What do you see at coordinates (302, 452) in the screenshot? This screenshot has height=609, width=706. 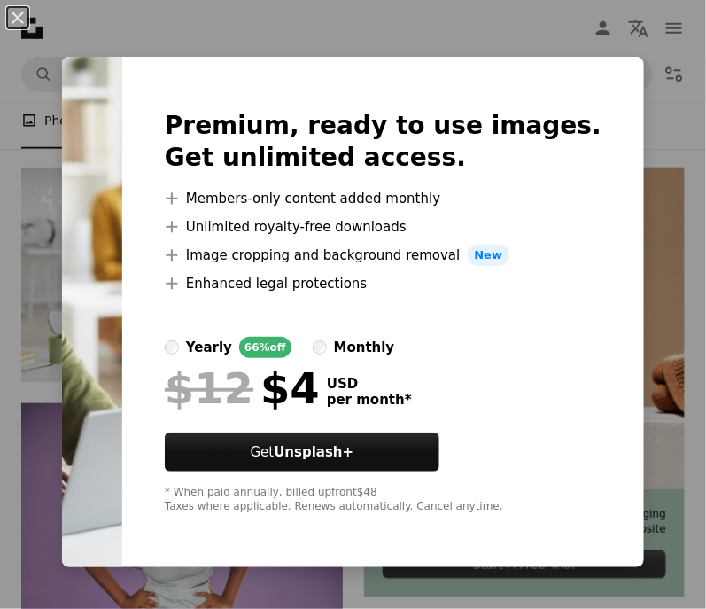 I see `button: GetUnsplash+` at bounding box center [302, 452].